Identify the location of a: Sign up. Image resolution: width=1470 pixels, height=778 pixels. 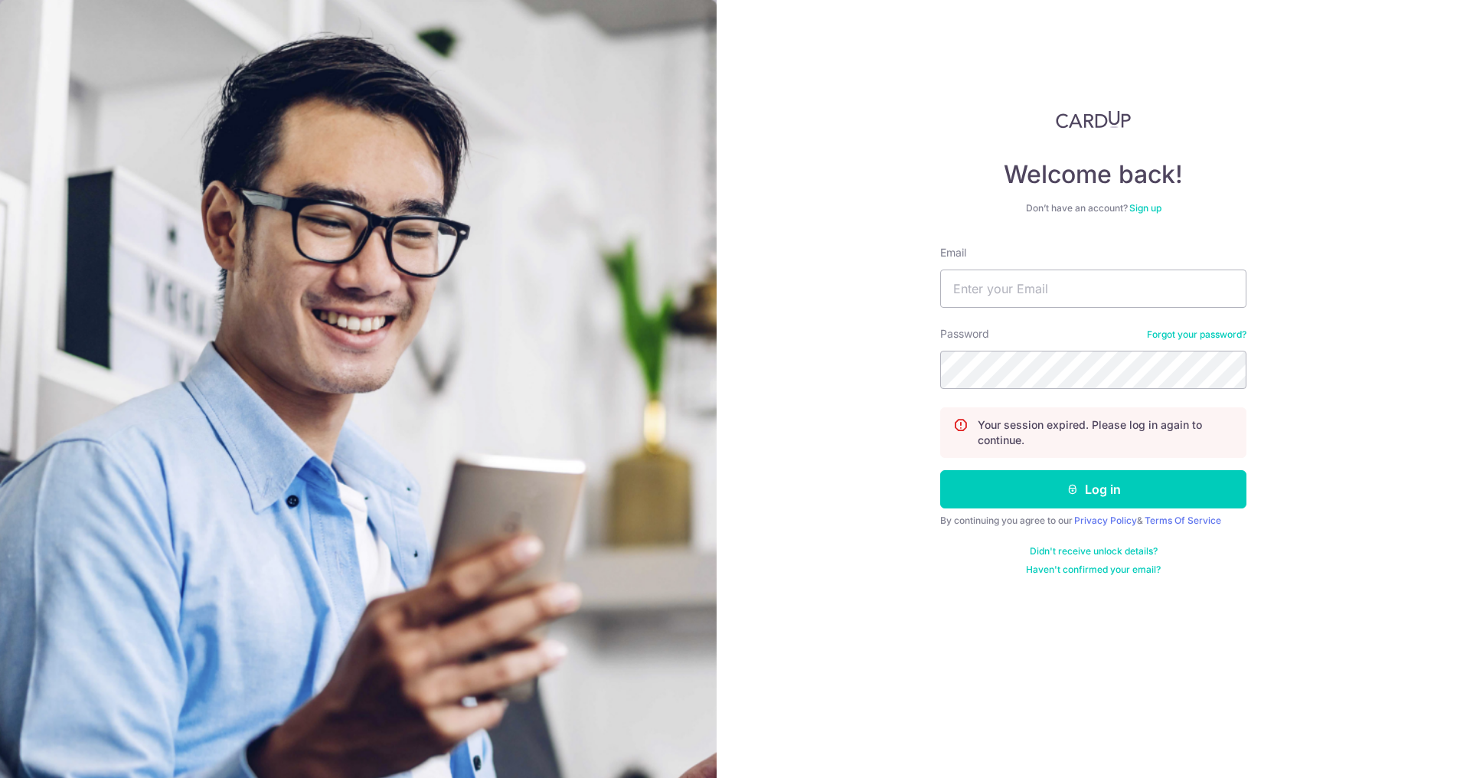
(1146, 208).